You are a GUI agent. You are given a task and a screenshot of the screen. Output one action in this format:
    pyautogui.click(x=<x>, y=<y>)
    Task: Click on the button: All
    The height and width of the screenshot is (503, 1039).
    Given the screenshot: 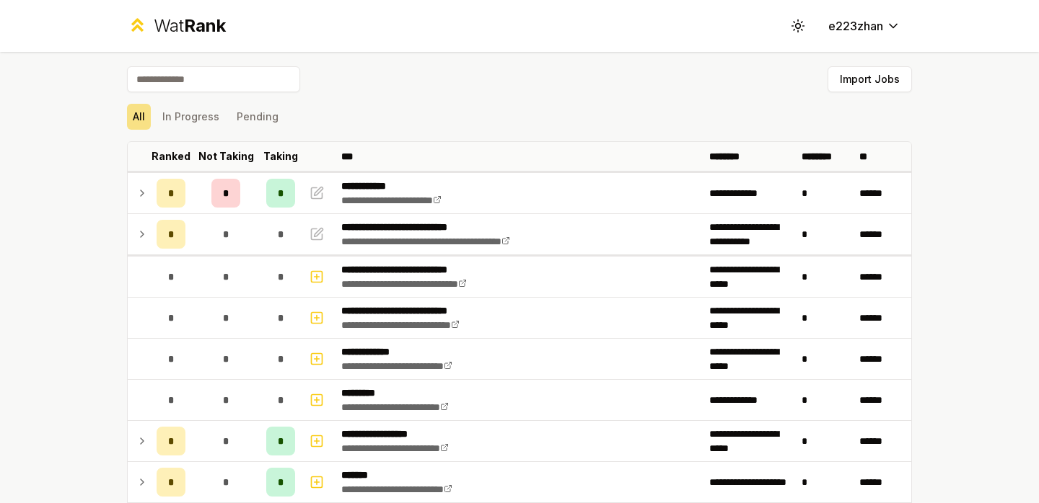 What is the action you would take?
    pyautogui.click(x=138, y=117)
    